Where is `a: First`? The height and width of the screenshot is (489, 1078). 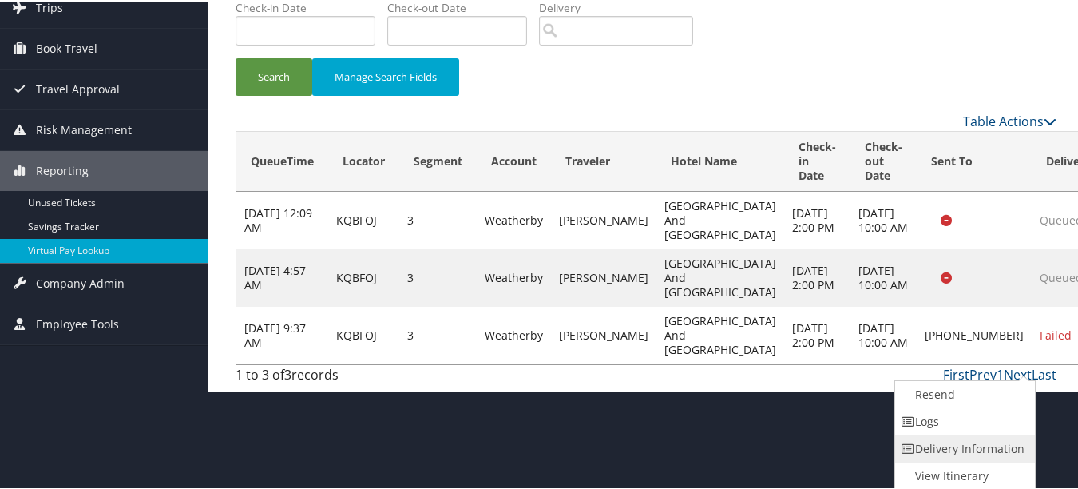
a: First is located at coordinates (956, 373).